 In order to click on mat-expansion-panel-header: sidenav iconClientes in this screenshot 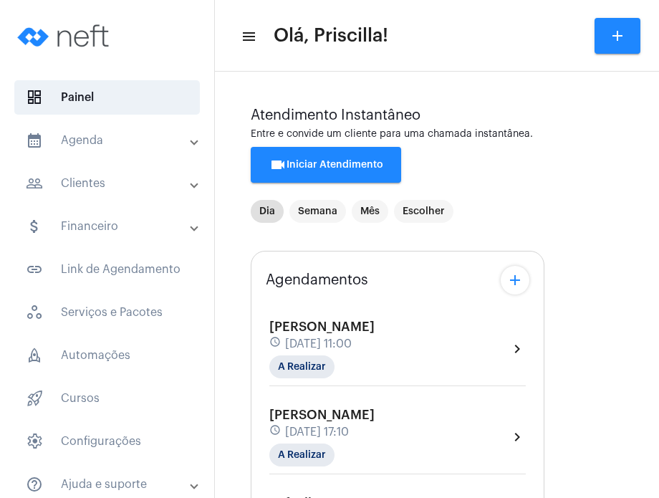, I will do `click(111, 183)`.